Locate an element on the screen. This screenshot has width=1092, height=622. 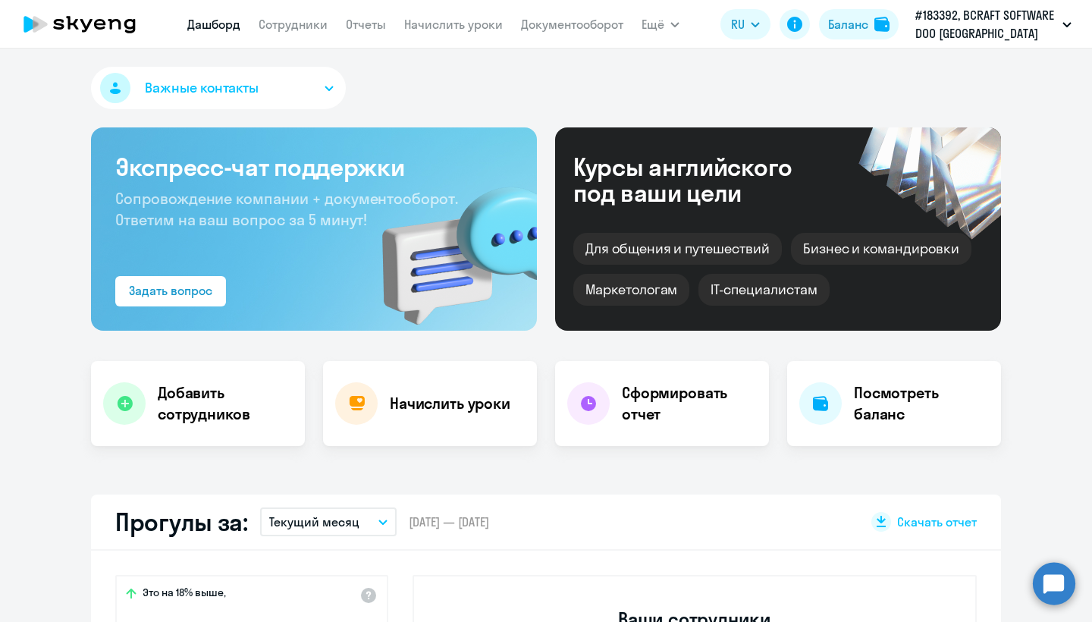
a: Балансbalance is located at coordinates (858, 24).